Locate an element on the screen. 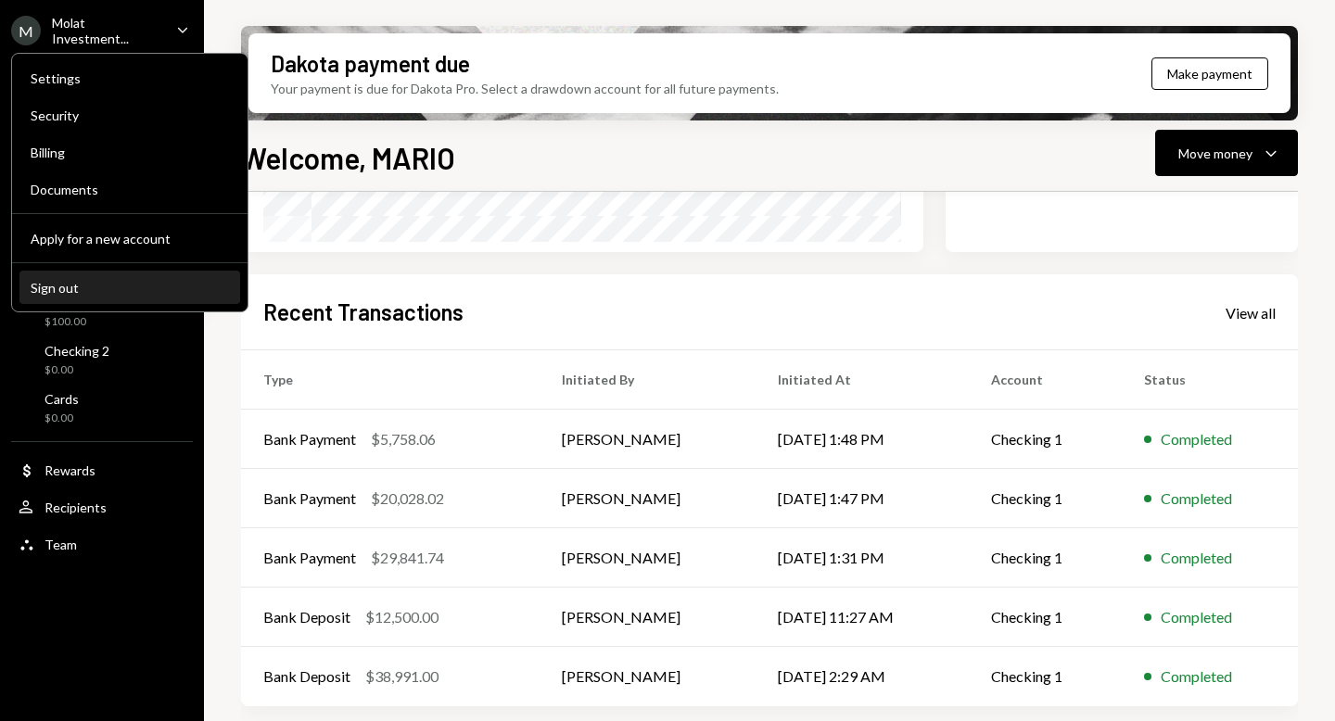 This screenshot has width=1335, height=721. button: Apply for a new account is located at coordinates (130, 239).